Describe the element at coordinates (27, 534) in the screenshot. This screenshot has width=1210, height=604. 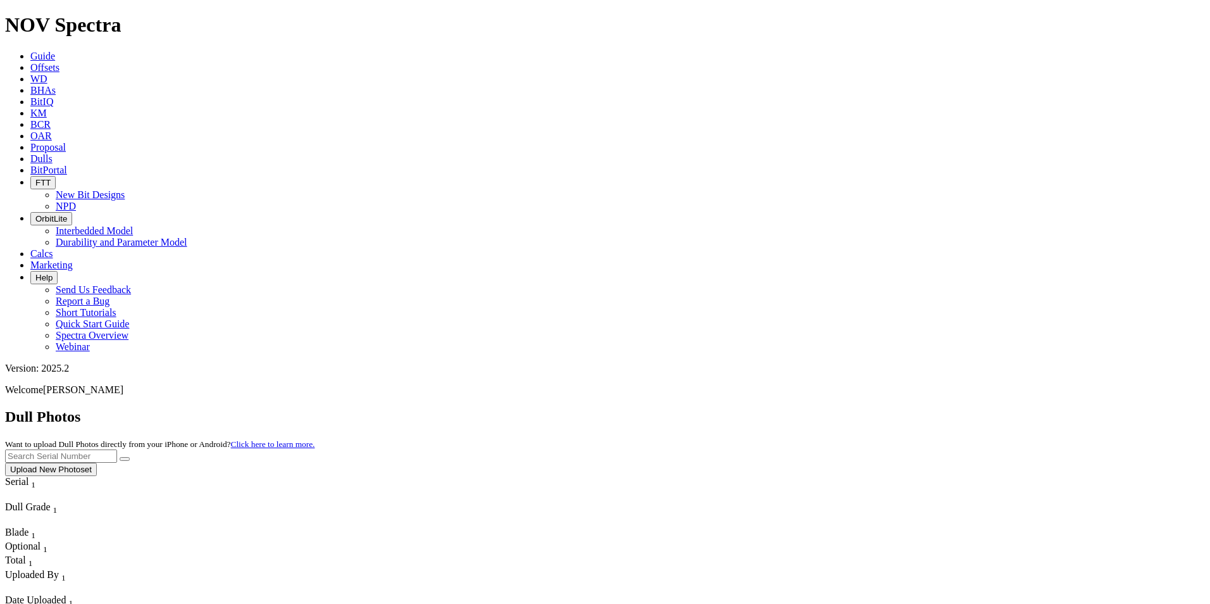
I see `div: Blade Sort None` at that location.